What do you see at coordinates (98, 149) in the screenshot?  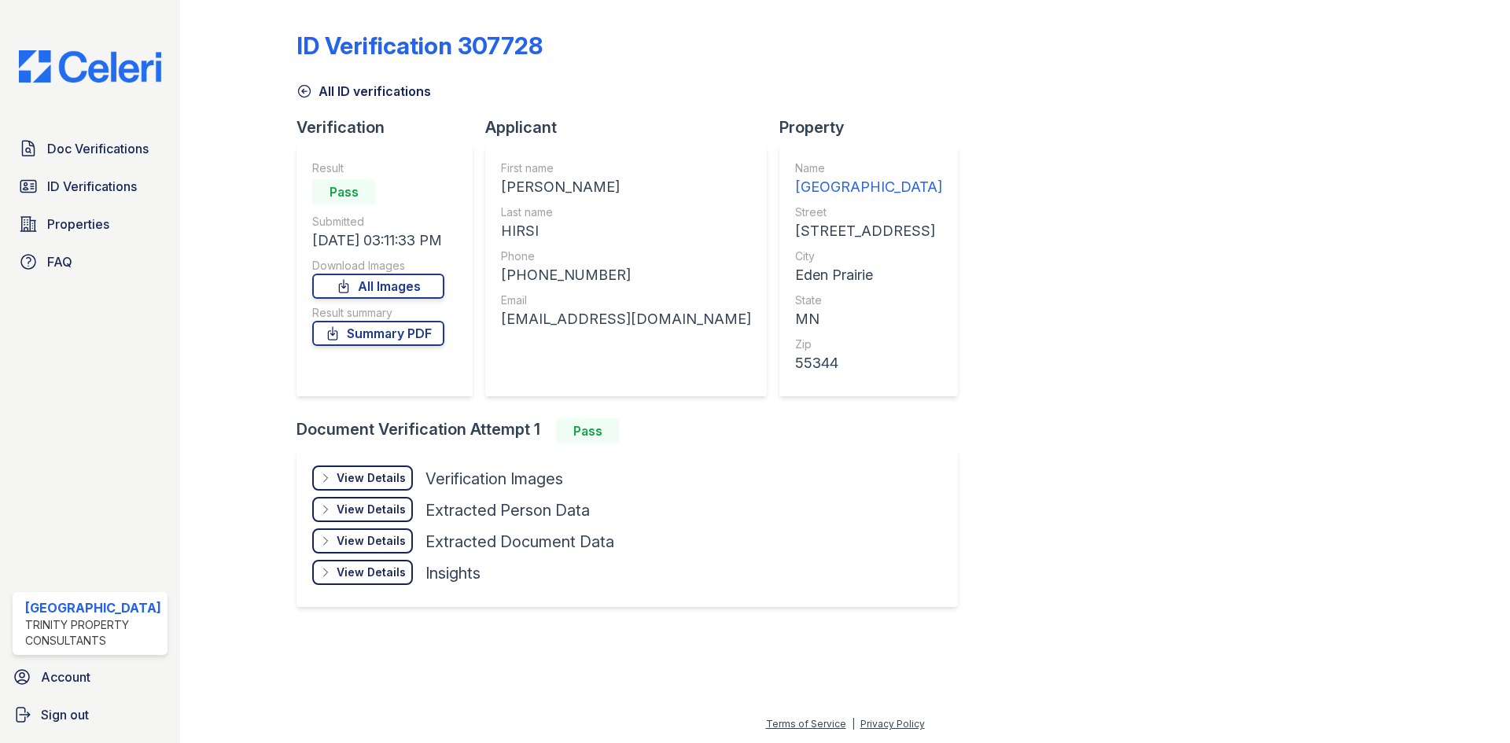 I see `span: Doc Verifications` at bounding box center [98, 149].